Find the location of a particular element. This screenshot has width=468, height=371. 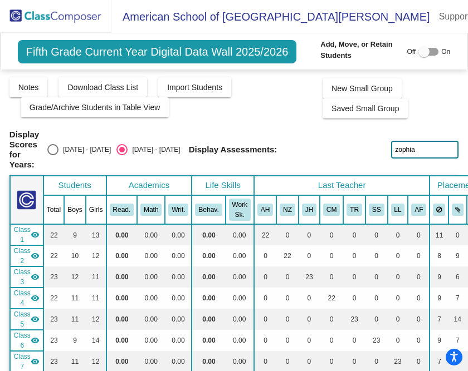

button: Behav. is located at coordinates (208, 210).